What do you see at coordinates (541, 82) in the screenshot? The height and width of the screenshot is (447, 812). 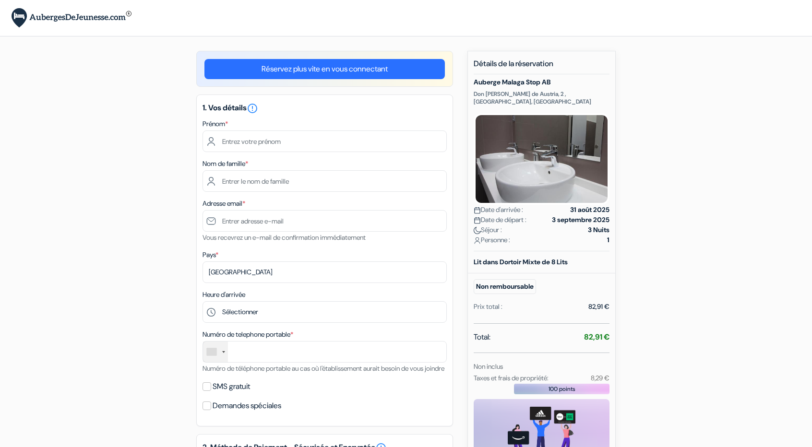 I see `h5: Auberge Malaga Stop AB` at bounding box center [541, 82].